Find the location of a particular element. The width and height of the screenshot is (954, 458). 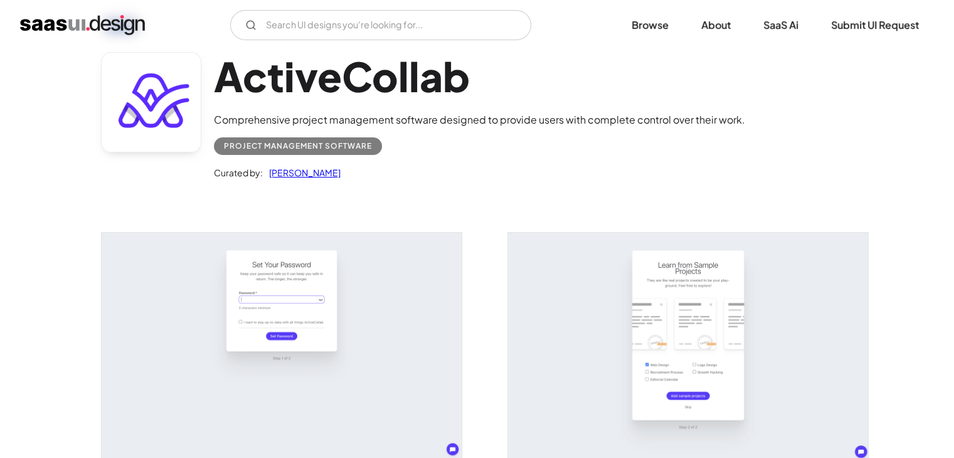

a: home is located at coordinates (82, 25).